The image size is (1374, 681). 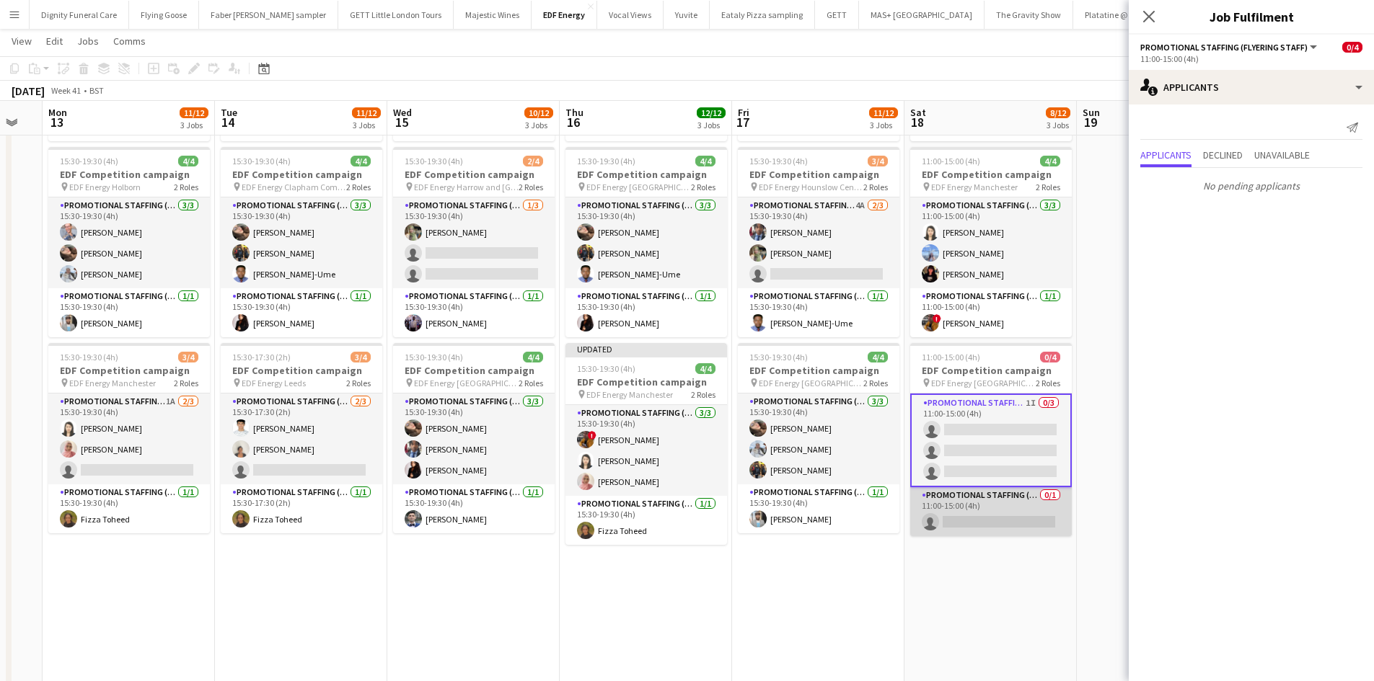 I want to click on div: Updated15:30-19:30 (4h)4/4EDF Competition campaign EDF Energy Manchester2 RolesPromotional Staffi..., so click(x=646, y=444).